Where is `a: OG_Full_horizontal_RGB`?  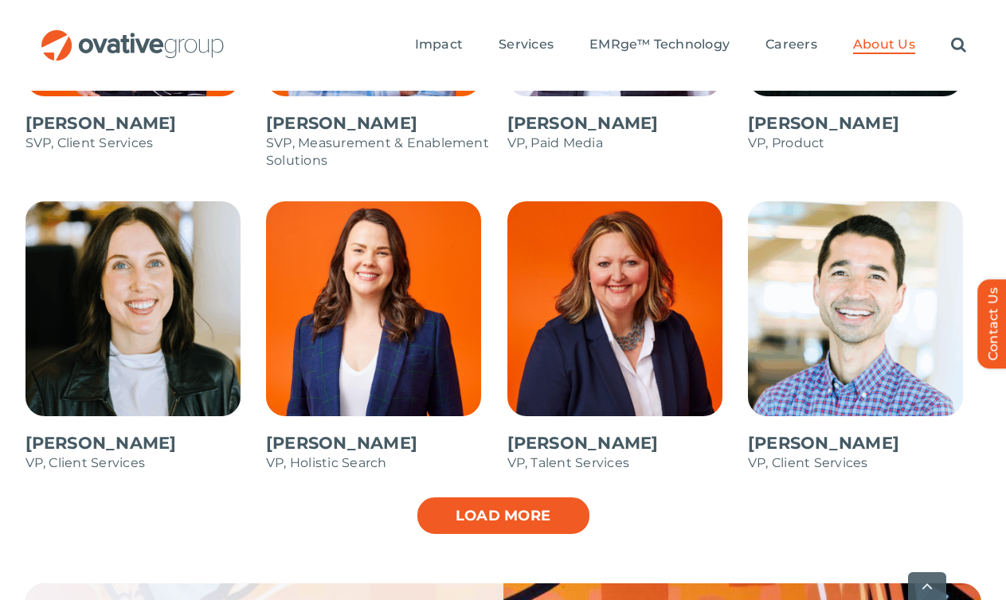 a: OG_Full_horizontal_RGB is located at coordinates (132, 35).